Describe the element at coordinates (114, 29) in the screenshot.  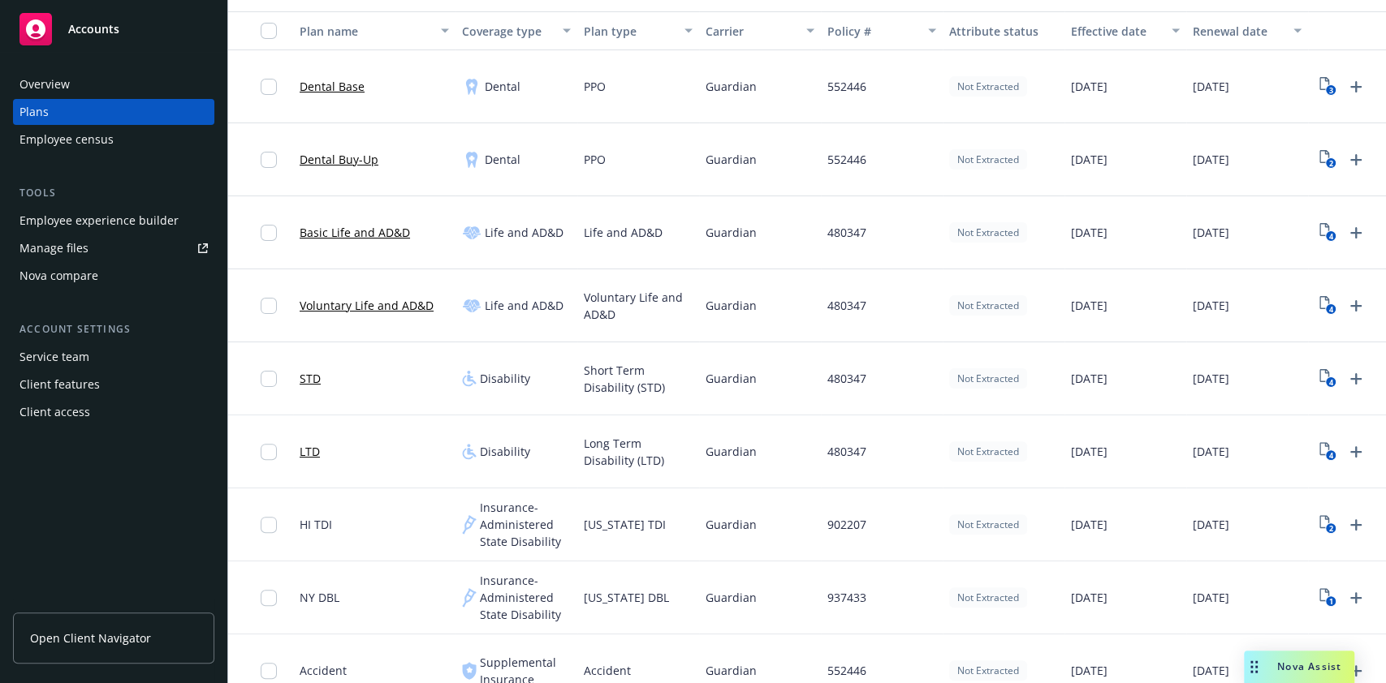
I see `a: Accounts` at that location.